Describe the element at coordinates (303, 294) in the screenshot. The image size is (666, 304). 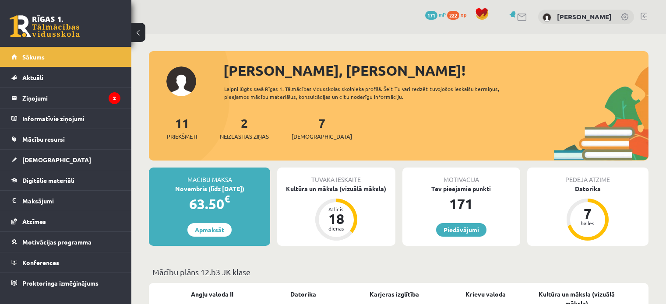
I see `a: Datorika` at that location.